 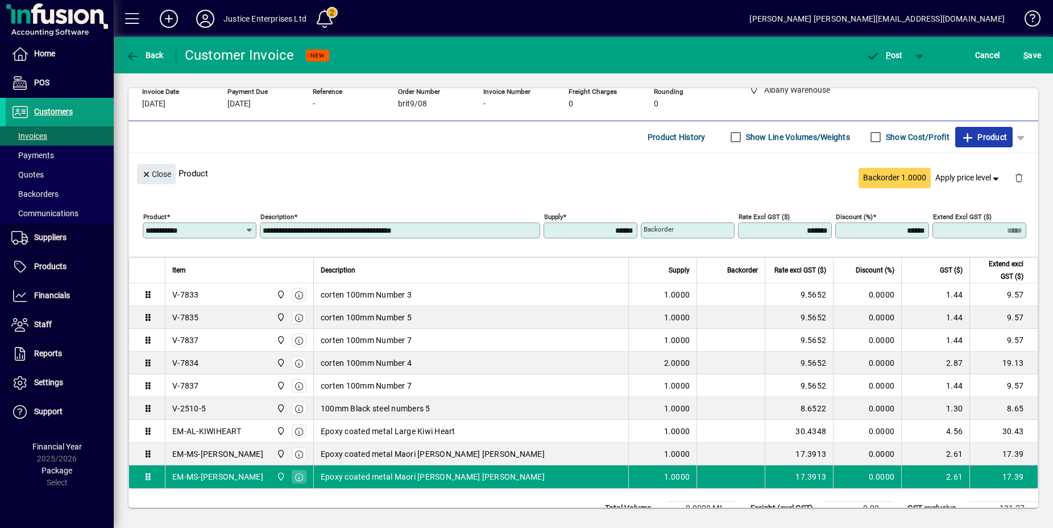 What do you see at coordinates (764, 217) in the screenshot?
I see `mat-label: Rate excl GST ($)` at bounding box center [764, 217].